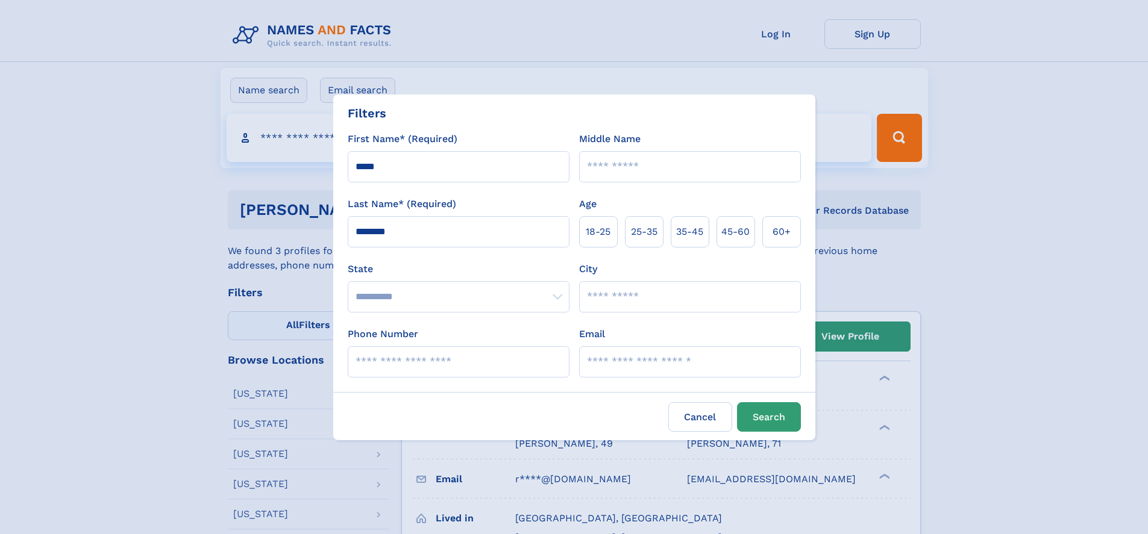 This screenshot has height=534, width=1148. What do you see at coordinates (610, 139) in the screenshot?
I see `label: Middle Name` at bounding box center [610, 139].